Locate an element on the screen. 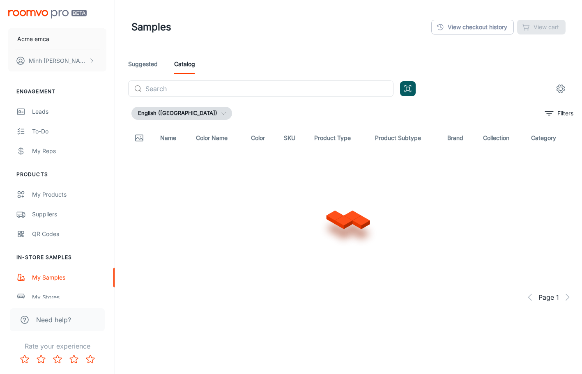  button: Open QR code scanner is located at coordinates (408, 89).